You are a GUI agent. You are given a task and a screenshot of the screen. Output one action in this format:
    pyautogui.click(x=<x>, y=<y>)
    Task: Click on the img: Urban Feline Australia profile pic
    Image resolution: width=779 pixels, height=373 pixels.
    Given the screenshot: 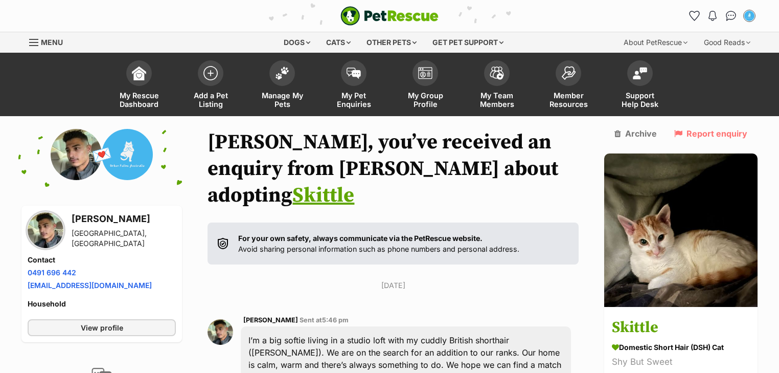 What is the action you would take?
    pyautogui.click(x=127, y=154)
    